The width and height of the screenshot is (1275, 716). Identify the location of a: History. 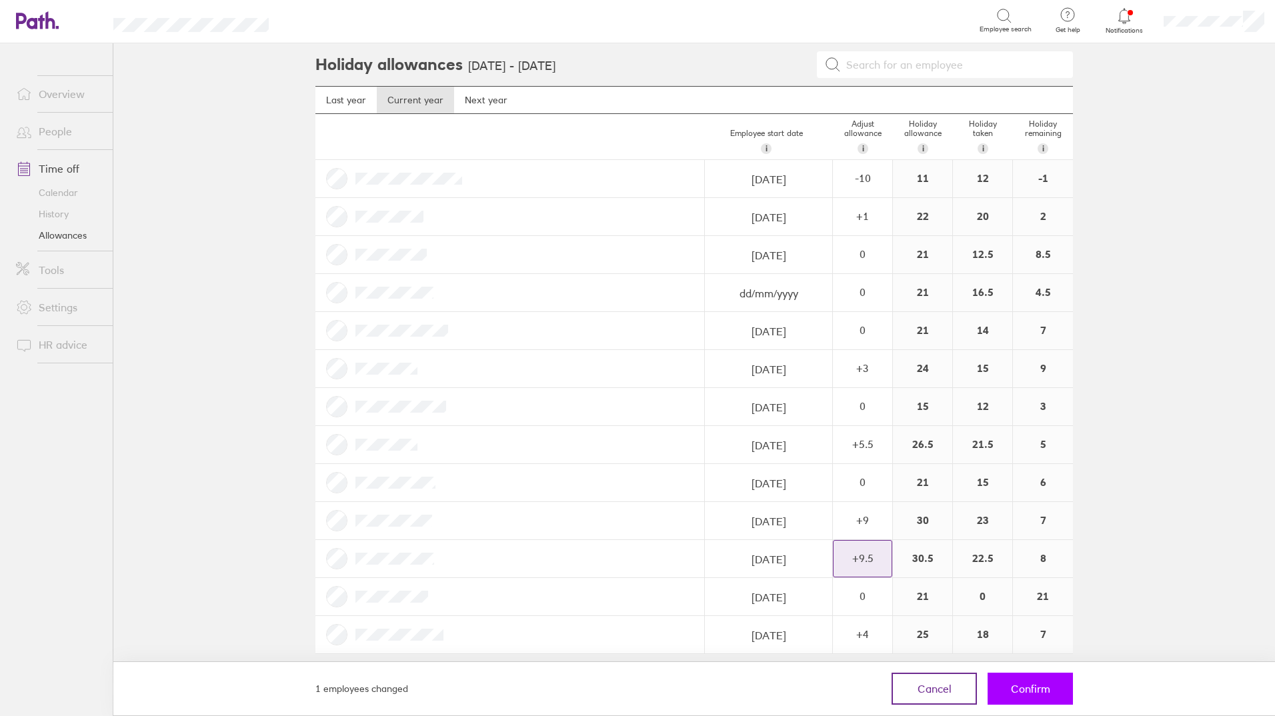
(59, 214).